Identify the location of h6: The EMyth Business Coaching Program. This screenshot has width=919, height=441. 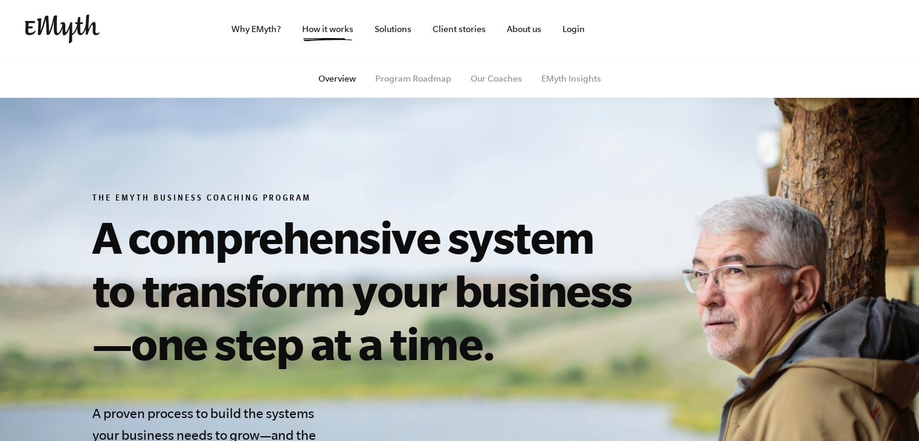
(368, 199).